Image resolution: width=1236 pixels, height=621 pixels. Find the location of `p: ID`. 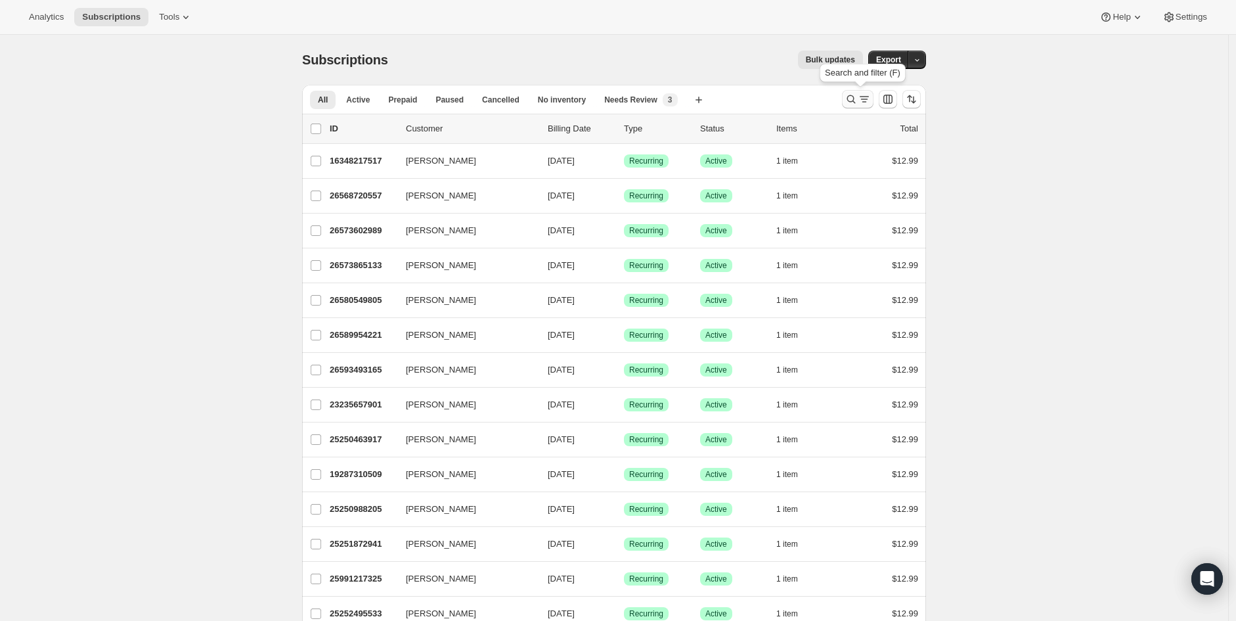

p: ID is located at coordinates (363, 129).